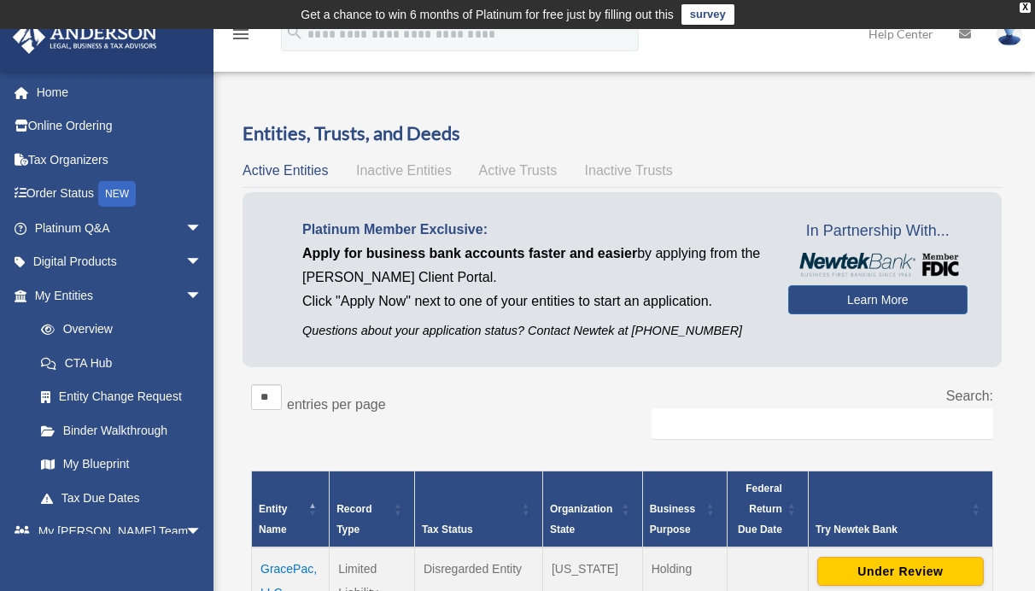  What do you see at coordinates (592, 510) in the screenshot?
I see `th: Organization State: Activate to sort` at bounding box center [592, 510].